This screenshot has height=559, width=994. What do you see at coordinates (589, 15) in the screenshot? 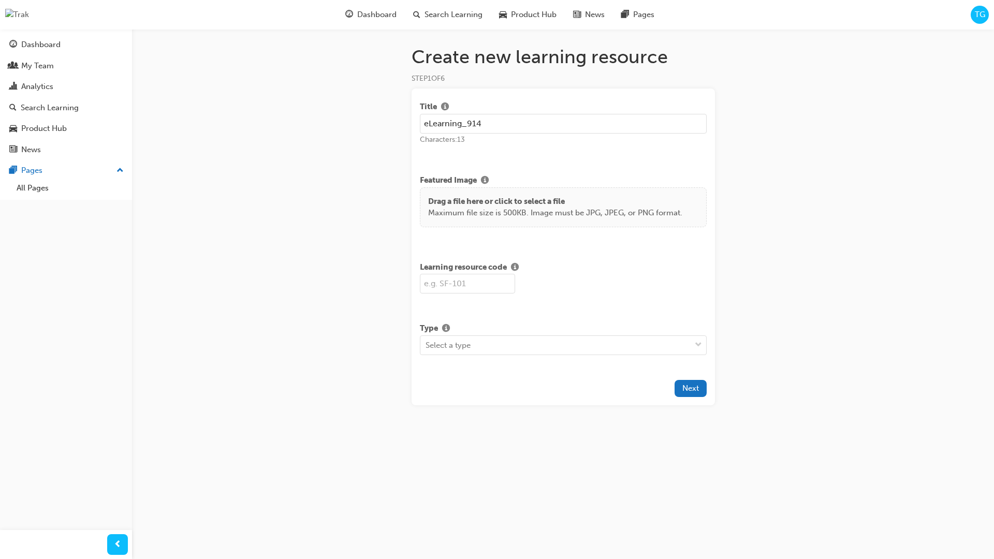
I see `a: news-iconNews` at bounding box center [589, 15].